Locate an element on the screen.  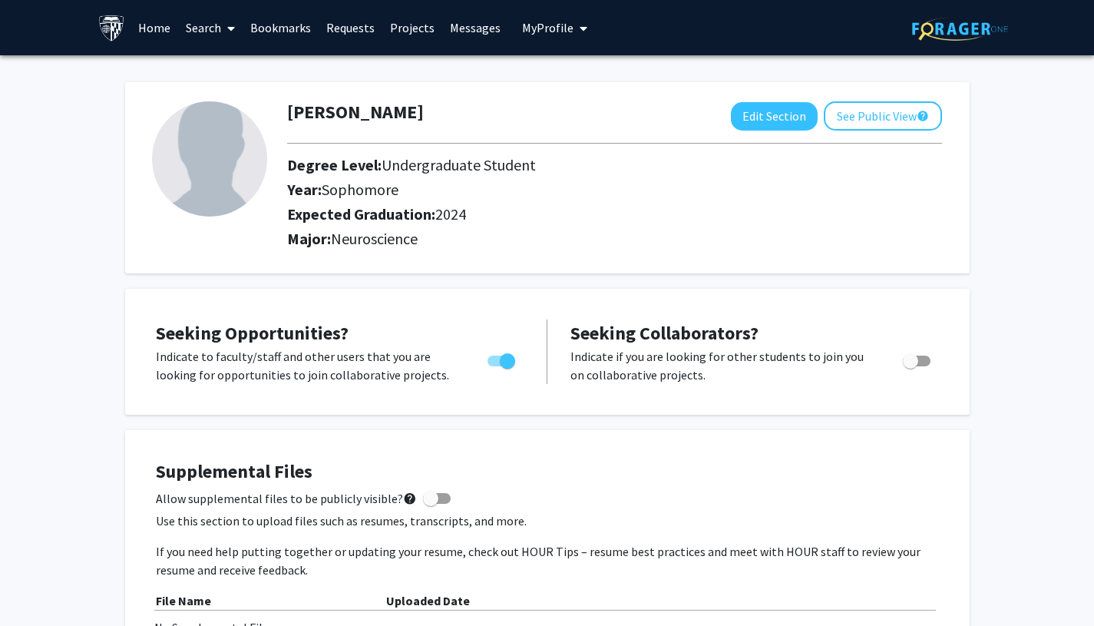
span: 2024 is located at coordinates (451, 213).